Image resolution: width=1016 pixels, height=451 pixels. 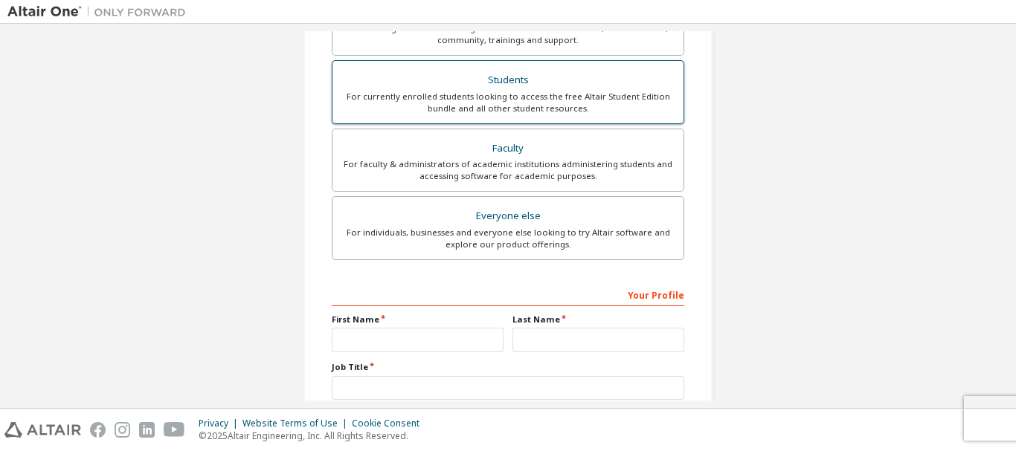 What do you see at coordinates (417, 320) in the screenshot?
I see `label: First Name` at bounding box center [417, 320].